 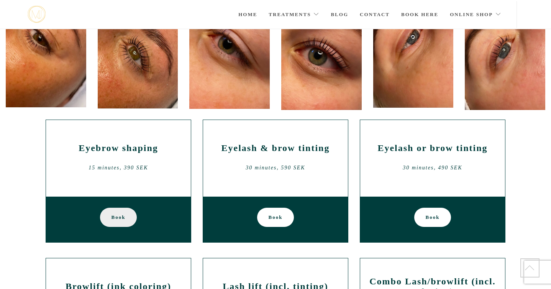 I want to click on a: mjstudio mjstudio mjstudio, so click(x=36, y=14).